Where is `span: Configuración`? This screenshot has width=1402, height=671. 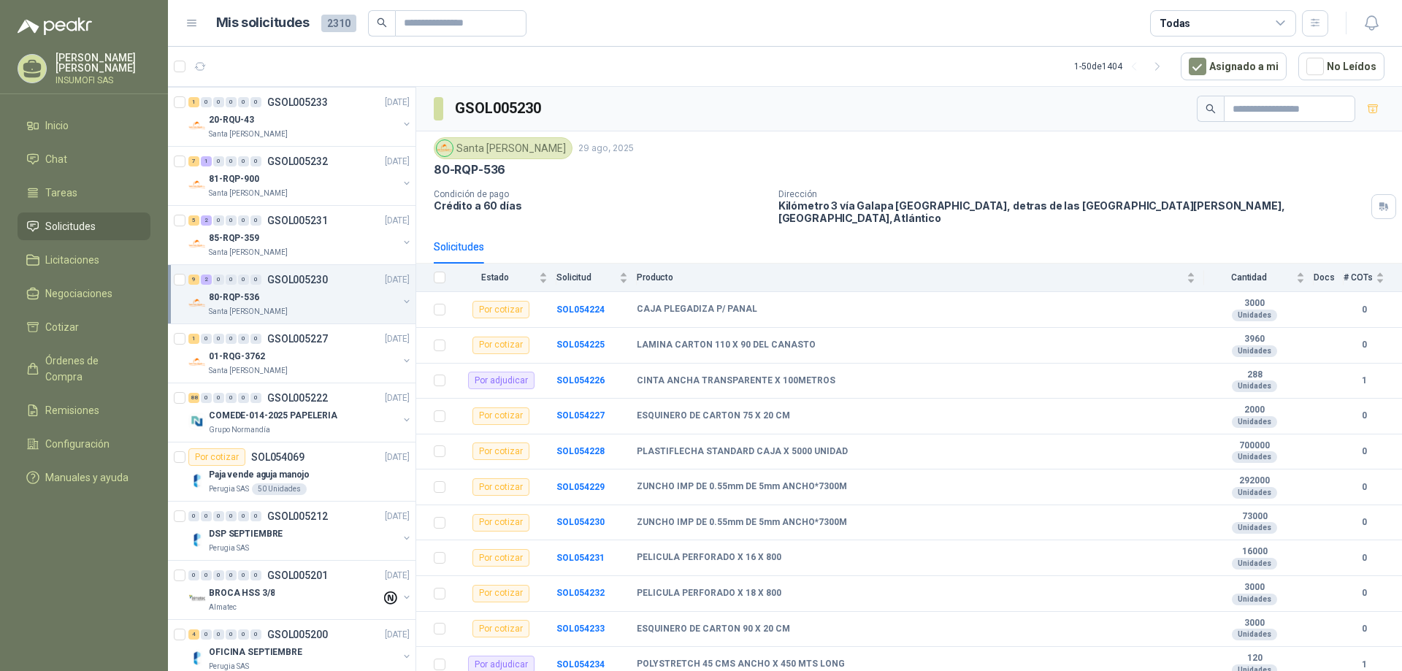 span: Configuración is located at coordinates (77, 444).